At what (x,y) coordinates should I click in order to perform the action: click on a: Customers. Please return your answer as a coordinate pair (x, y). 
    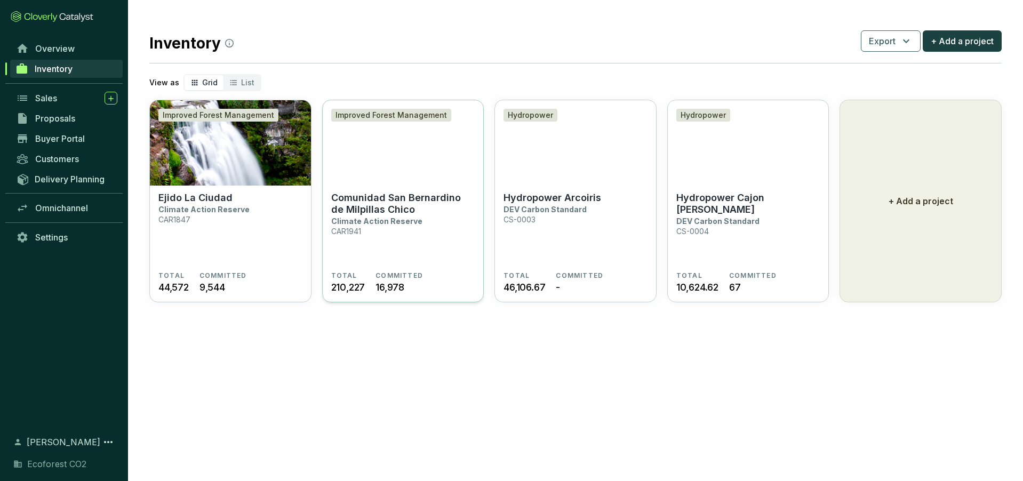
    Looking at the image, I should click on (67, 159).